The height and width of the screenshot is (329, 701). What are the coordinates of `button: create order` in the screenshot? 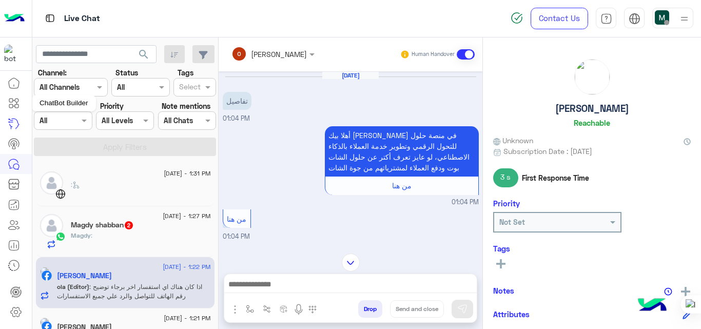 It's located at (284, 309).